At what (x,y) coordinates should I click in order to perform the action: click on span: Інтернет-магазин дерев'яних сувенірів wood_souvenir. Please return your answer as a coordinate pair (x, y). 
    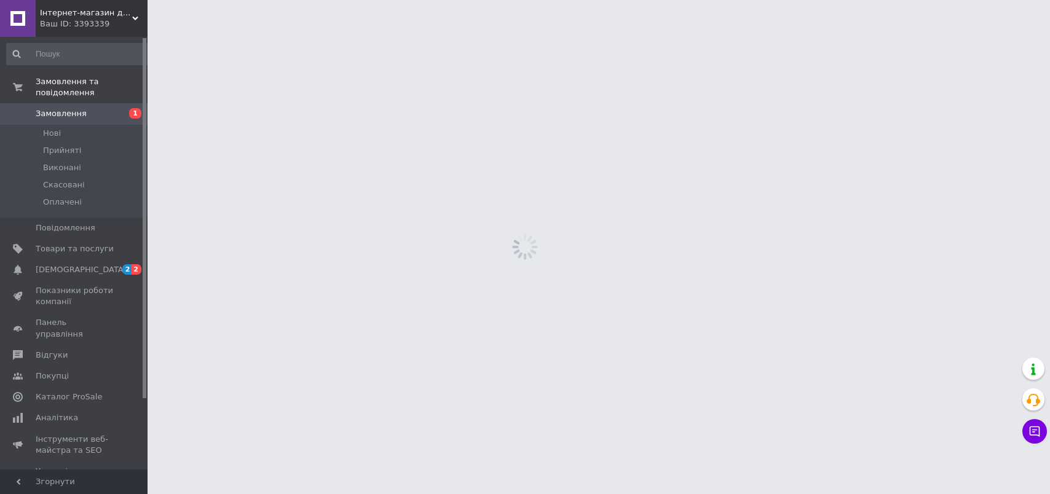
    Looking at the image, I should click on (86, 13).